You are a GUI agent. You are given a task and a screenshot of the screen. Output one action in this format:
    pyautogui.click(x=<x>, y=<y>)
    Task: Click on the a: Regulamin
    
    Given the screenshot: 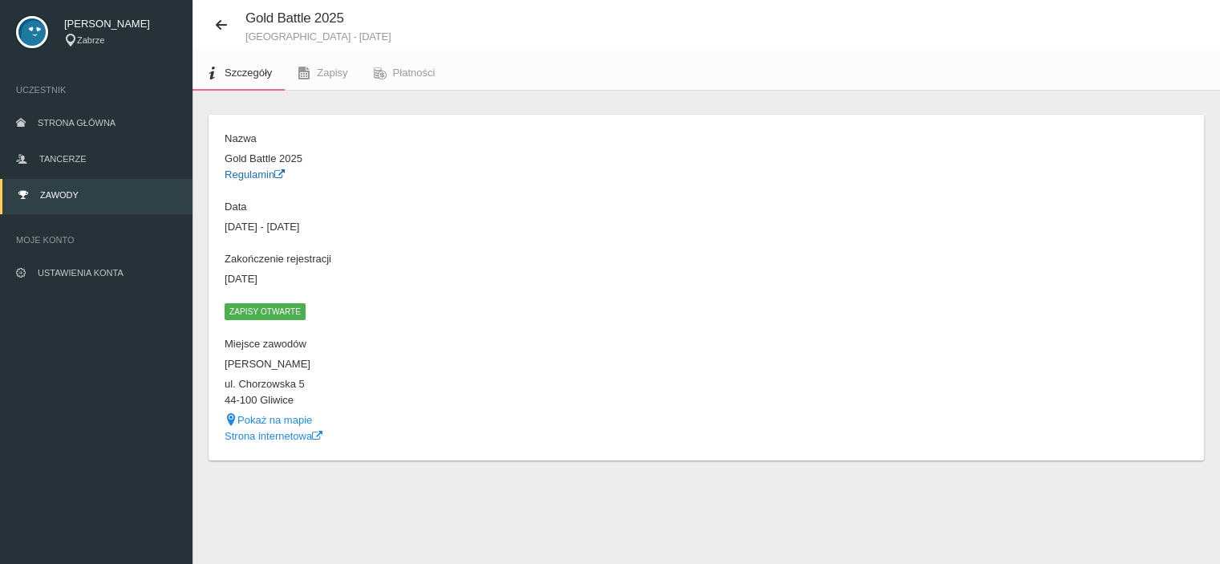 What is the action you would take?
    pyautogui.click(x=254, y=174)
    